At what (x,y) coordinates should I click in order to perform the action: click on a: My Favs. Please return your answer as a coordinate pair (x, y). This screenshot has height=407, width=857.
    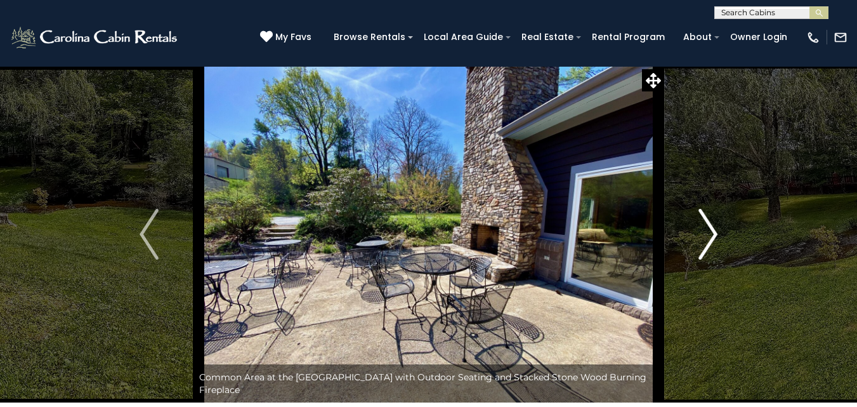
    Looking at the image, I should click on (287, 37).